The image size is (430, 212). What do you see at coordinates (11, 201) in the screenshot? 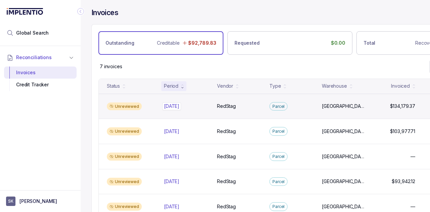
I see `span: User initials` at bounding box center [11, 201].